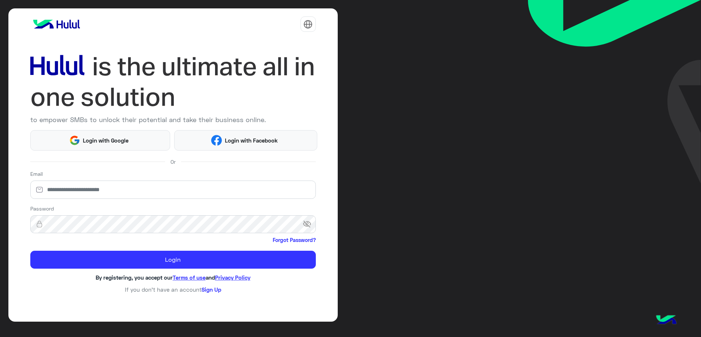 This screenshot has height=337, width=701. I want to click on label: Email, so click(37, 173).